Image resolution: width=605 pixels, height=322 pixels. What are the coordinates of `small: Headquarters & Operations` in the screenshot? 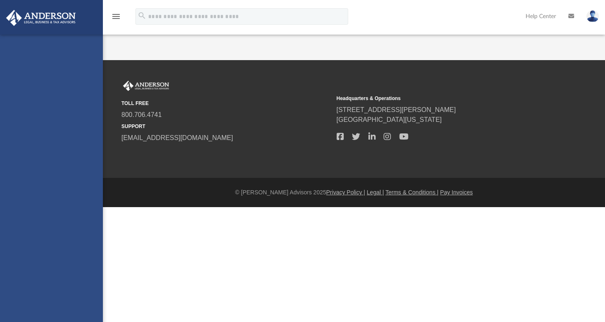 It's located at (441, 98).